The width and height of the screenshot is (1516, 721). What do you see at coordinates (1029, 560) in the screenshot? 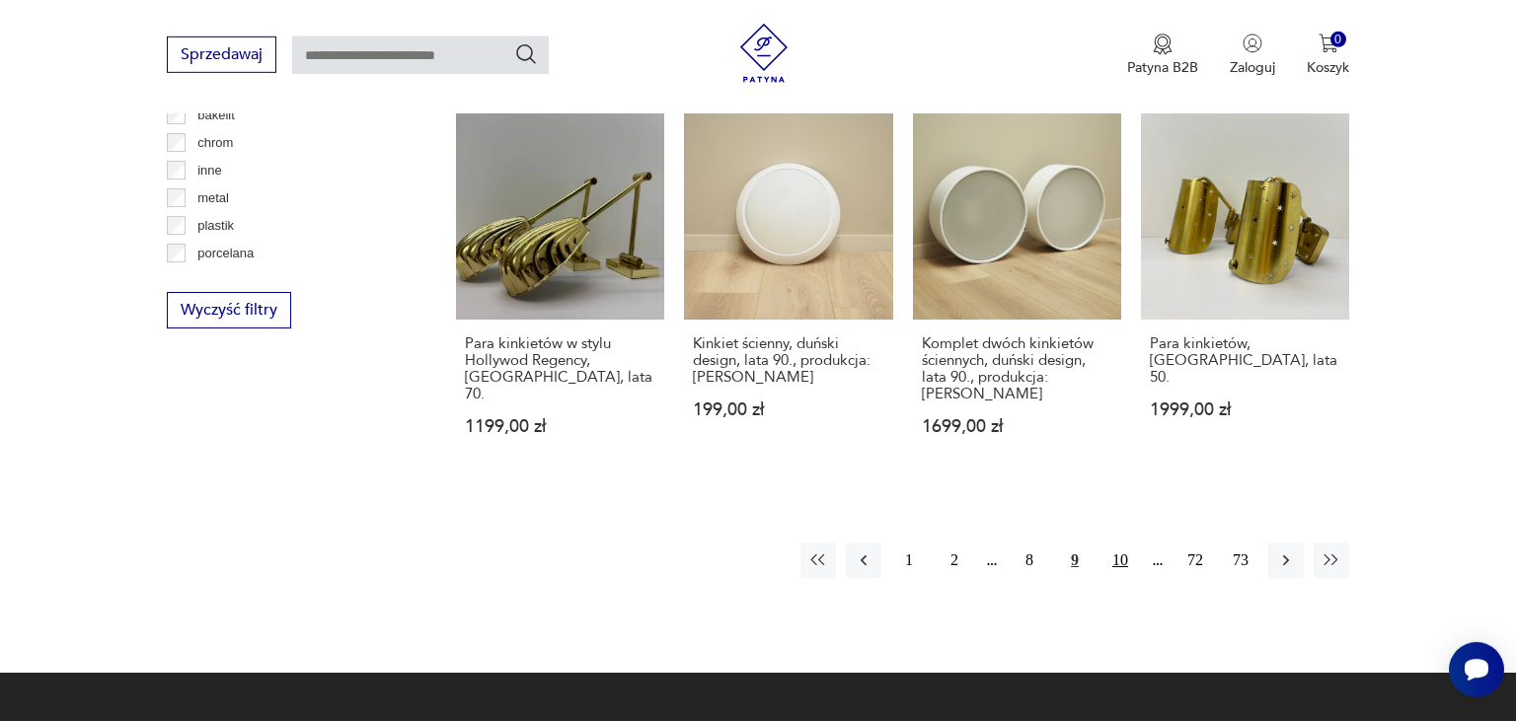
I see `button: 8` at bounding box center [1029, 560].